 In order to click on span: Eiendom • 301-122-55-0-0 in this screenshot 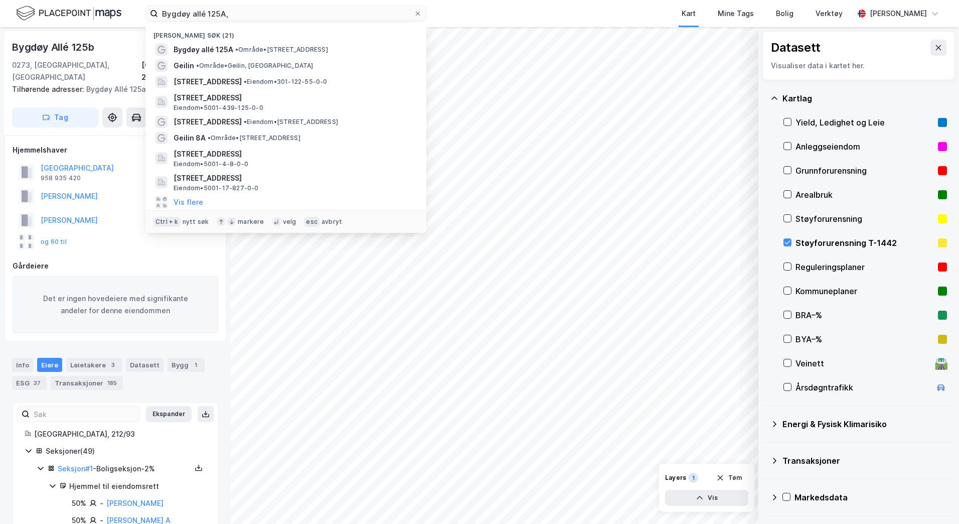, I will do `click(286, 82)`.